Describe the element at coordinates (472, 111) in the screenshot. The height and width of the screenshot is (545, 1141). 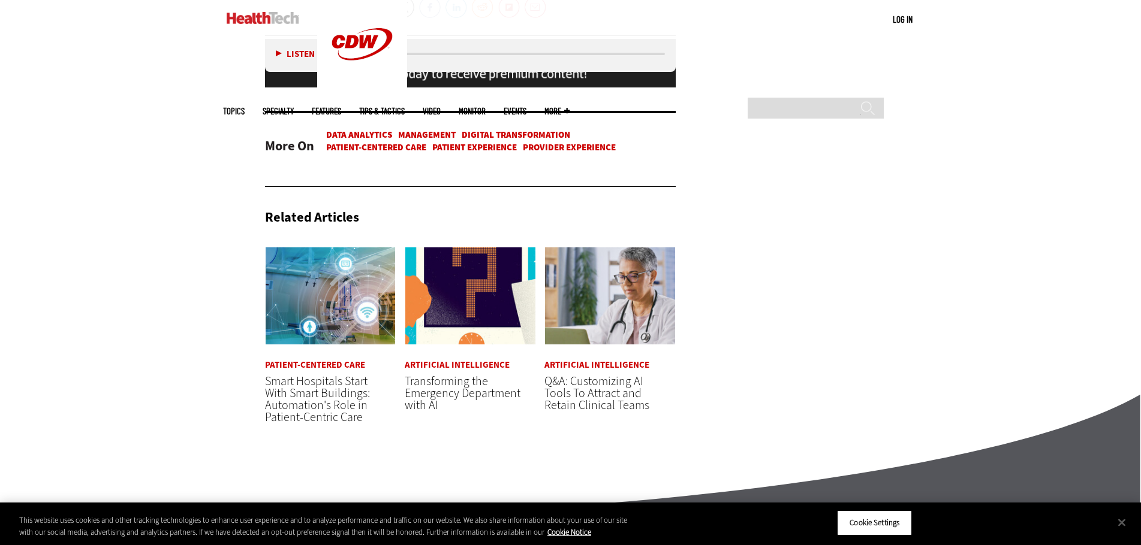
I see `a: MonITor` at that location.